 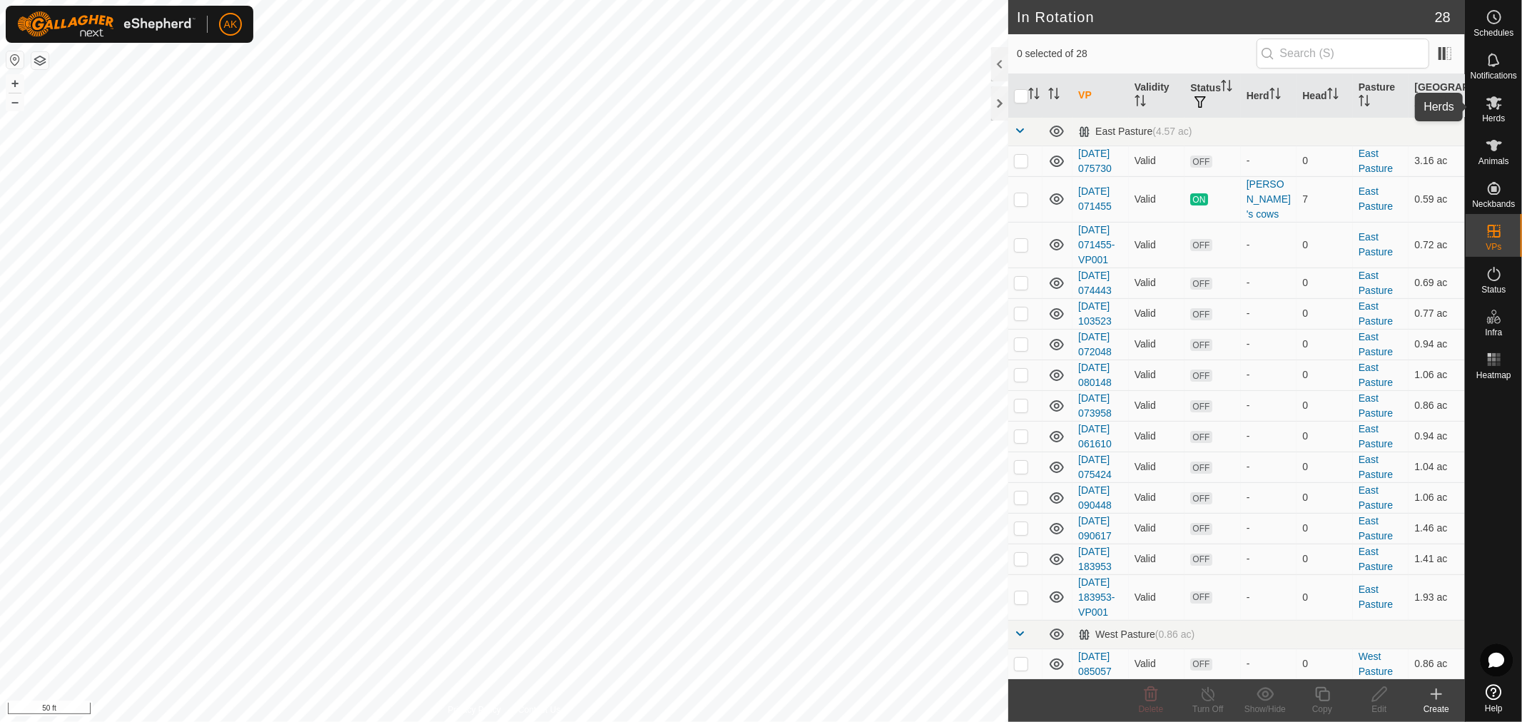 I want to click on td: 0.77 ac, so click(x=1436, y=313).